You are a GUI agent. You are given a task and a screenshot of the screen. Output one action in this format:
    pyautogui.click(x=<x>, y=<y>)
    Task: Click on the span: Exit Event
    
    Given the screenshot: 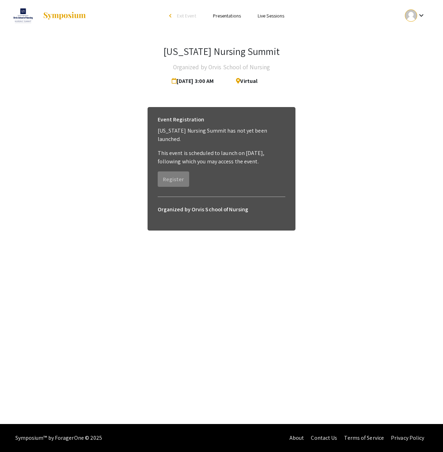 What is the action you would take?
    pyautogui.click(x=186, y=16)
    